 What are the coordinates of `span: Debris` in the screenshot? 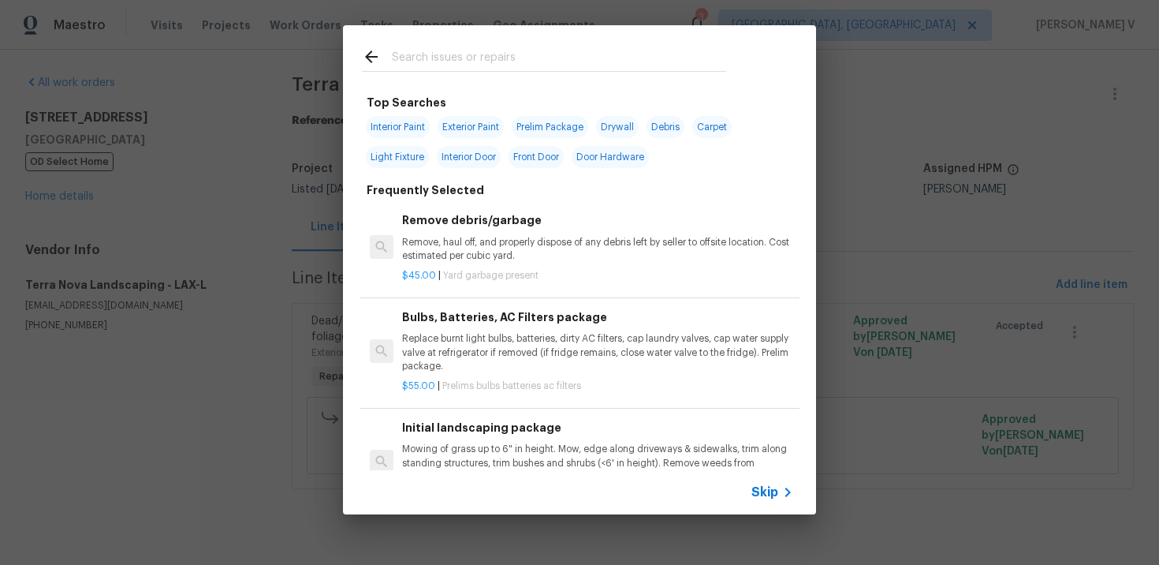 It's located at (666, 127).